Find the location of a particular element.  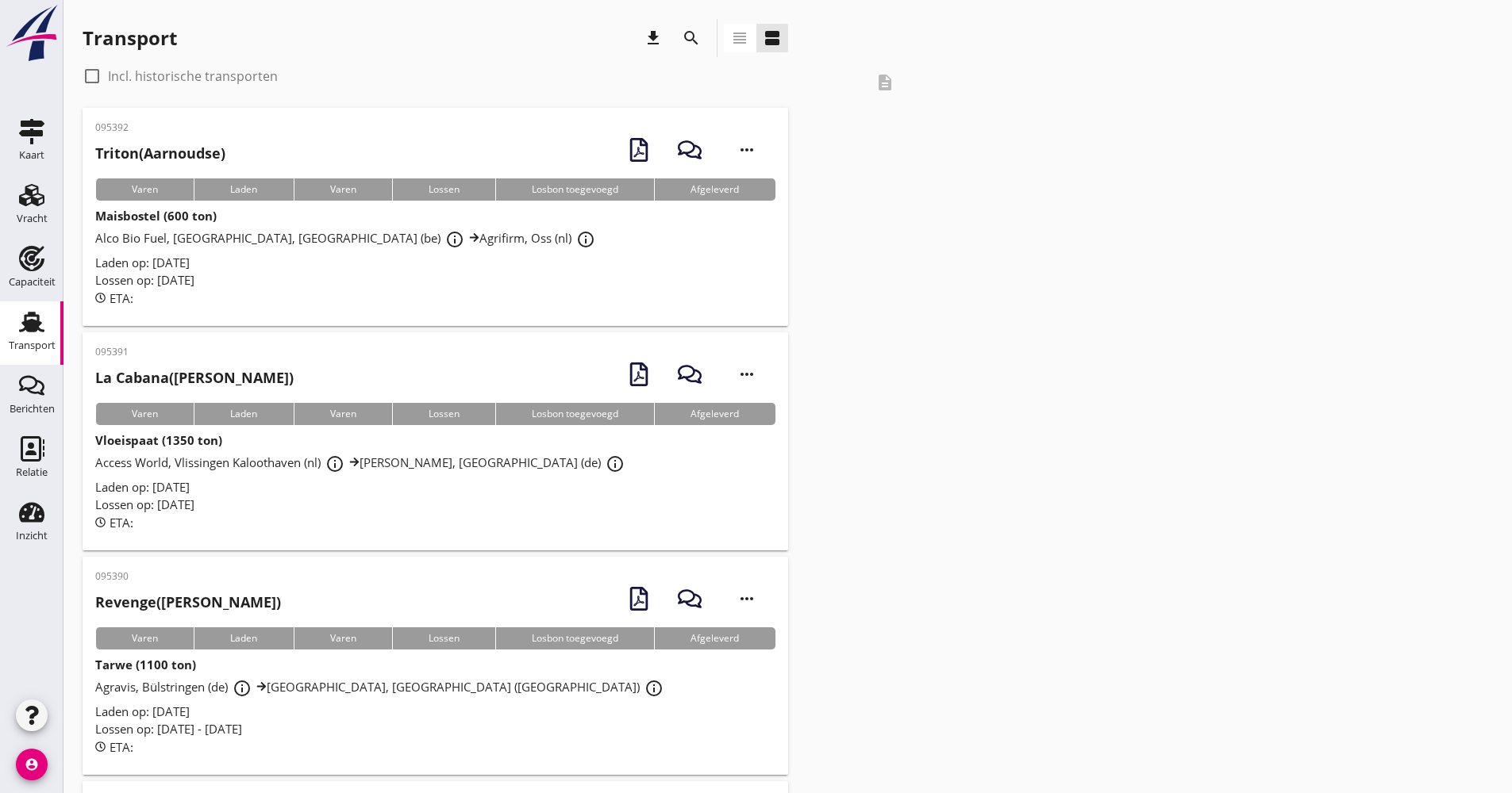

strong: Revenge is located at coordinates (125, 602).